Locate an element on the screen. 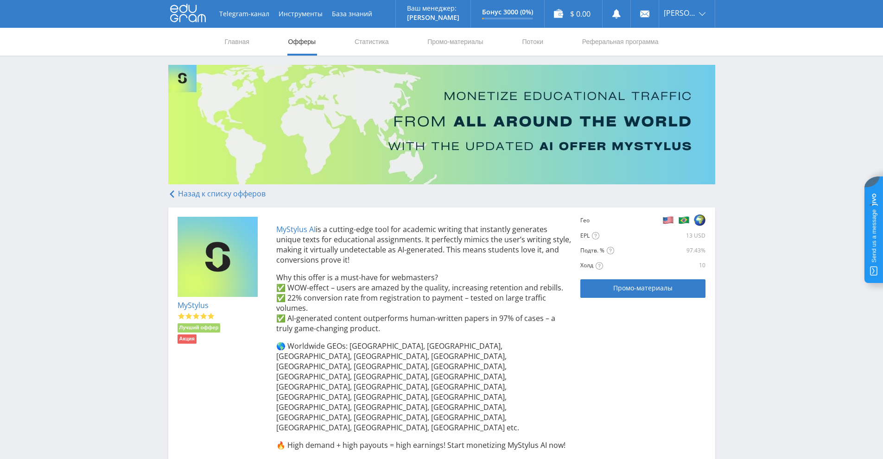 The height and width of the screenshot is (459, 883). div: Холд is located at coordinates (621, 265).